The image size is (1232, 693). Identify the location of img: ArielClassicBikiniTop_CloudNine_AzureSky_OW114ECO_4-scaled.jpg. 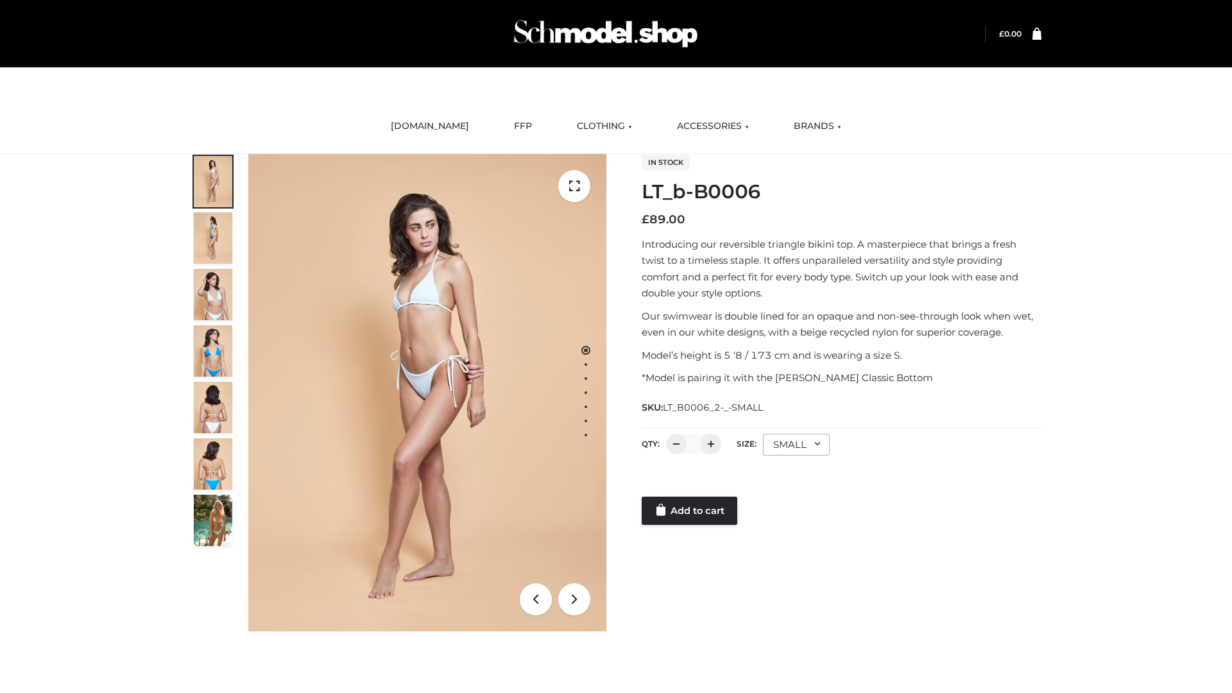
(213, 351).